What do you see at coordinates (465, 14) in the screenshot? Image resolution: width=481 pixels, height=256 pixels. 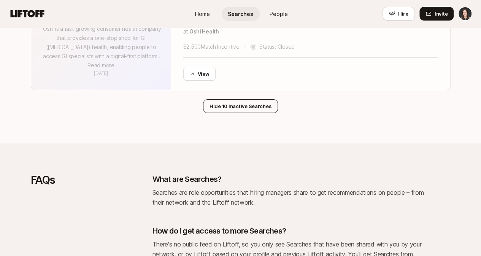 I see `img: Ali Fisher` at bounding box center [465, 14].